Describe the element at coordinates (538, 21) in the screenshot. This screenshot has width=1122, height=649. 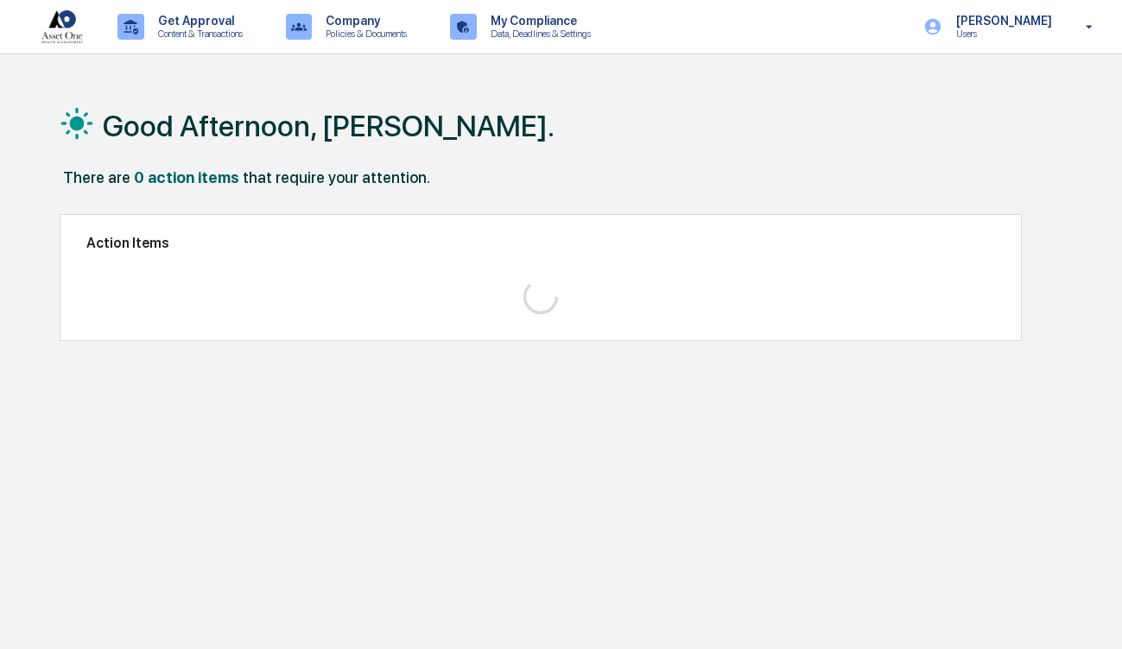
I see `p: My Compliance` at that location.